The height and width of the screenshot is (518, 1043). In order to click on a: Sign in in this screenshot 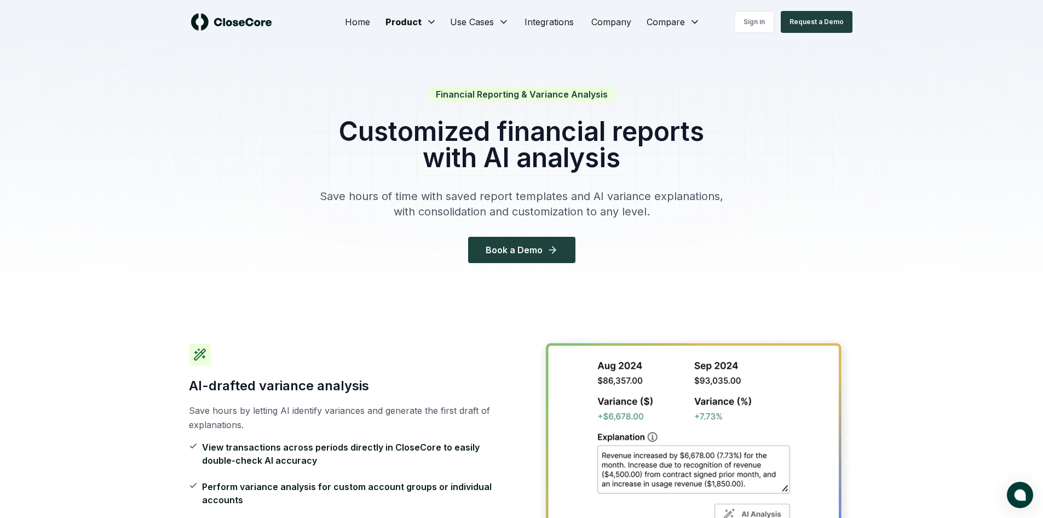, I will do `click(754, 22)`.